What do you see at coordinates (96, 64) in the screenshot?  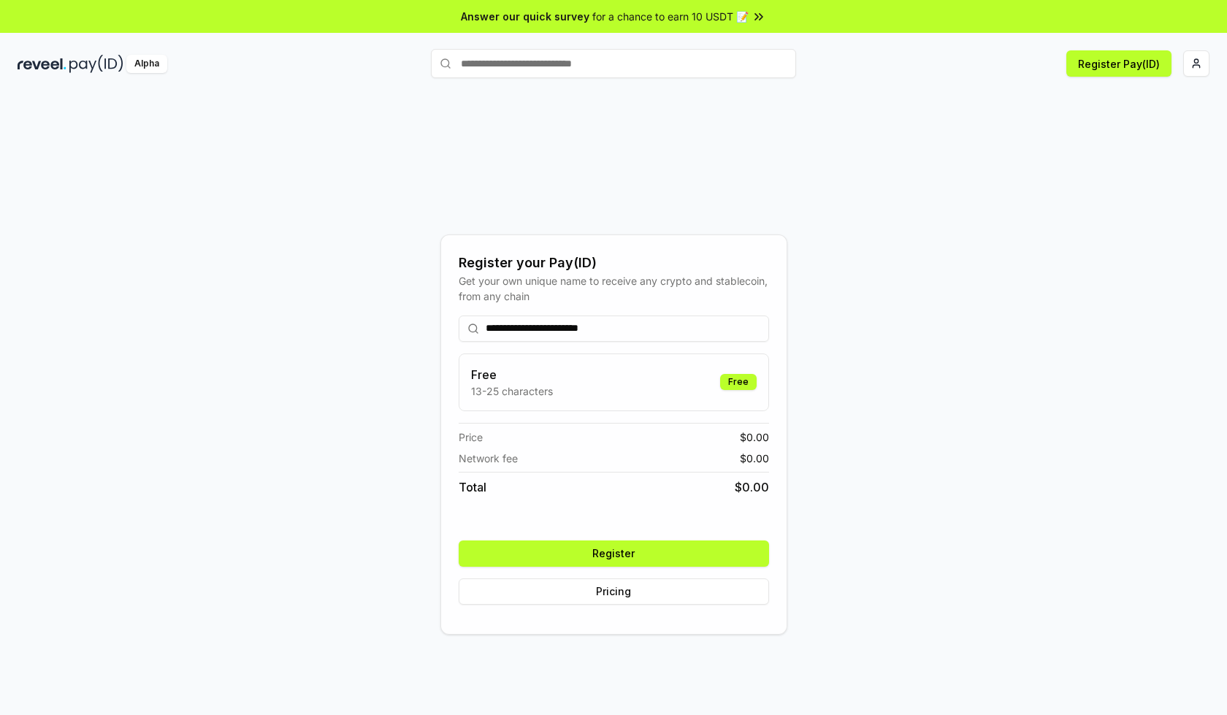 I see `img: pay_id` at bounding box center [96, 64].